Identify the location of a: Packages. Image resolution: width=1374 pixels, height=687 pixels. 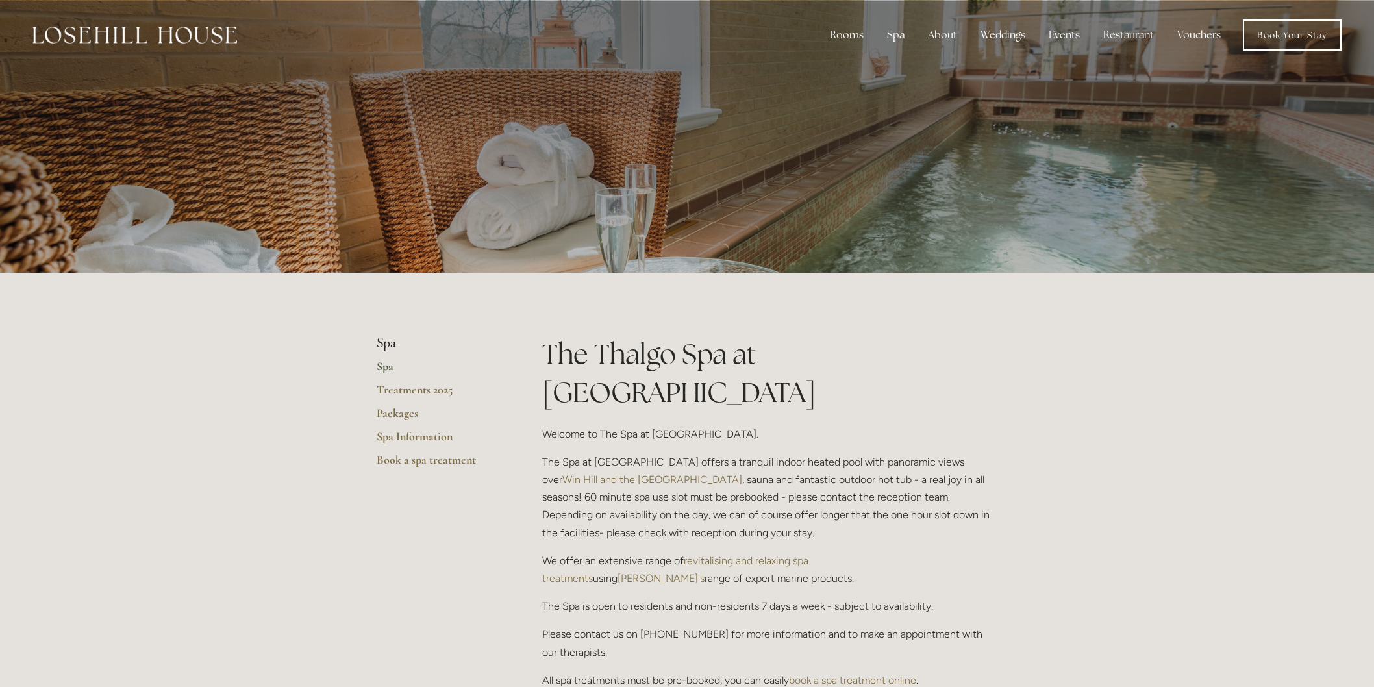
(438, 418).